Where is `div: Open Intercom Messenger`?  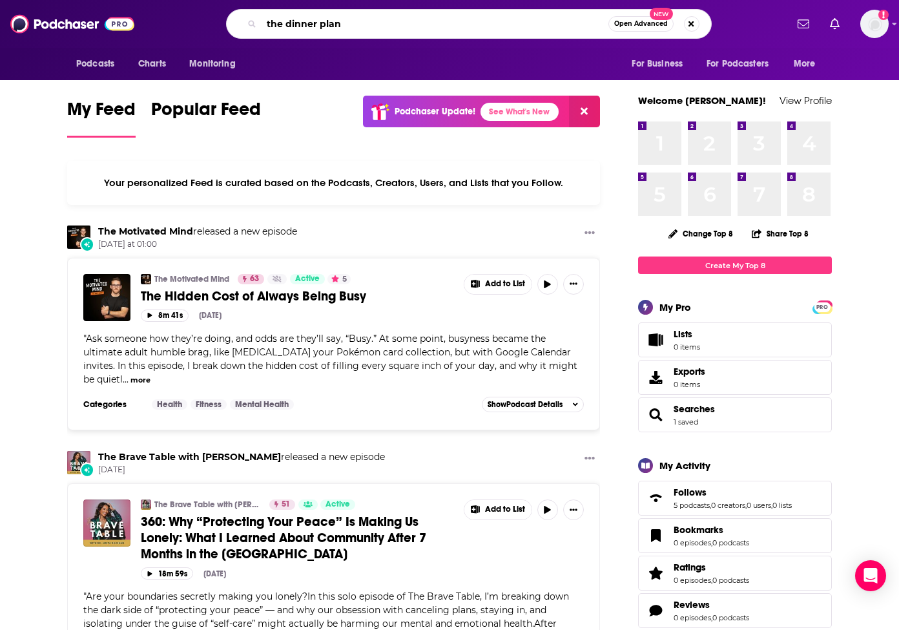
div: Open Intercom Messenger is located at coordinates (871, 576).